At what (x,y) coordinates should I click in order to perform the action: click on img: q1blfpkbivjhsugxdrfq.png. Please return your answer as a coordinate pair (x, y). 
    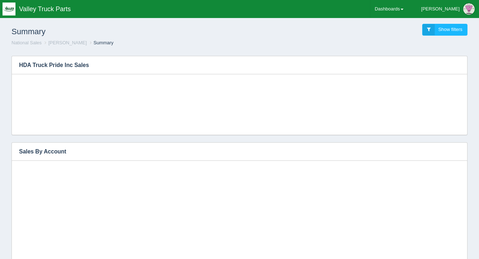
    Looking at the image, I should click on (9, 9).